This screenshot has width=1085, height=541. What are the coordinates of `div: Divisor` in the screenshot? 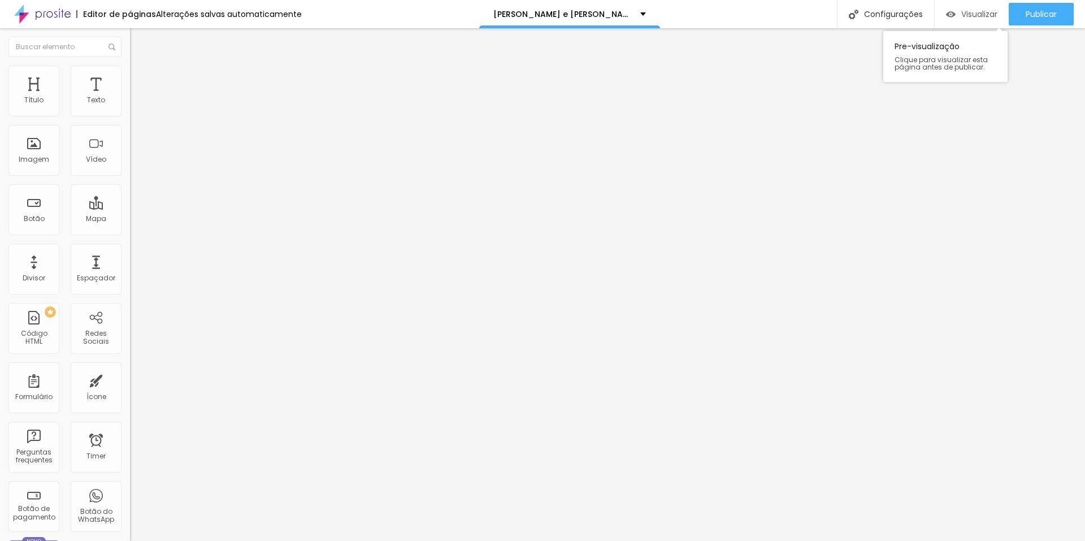 It's located at (34, 278).